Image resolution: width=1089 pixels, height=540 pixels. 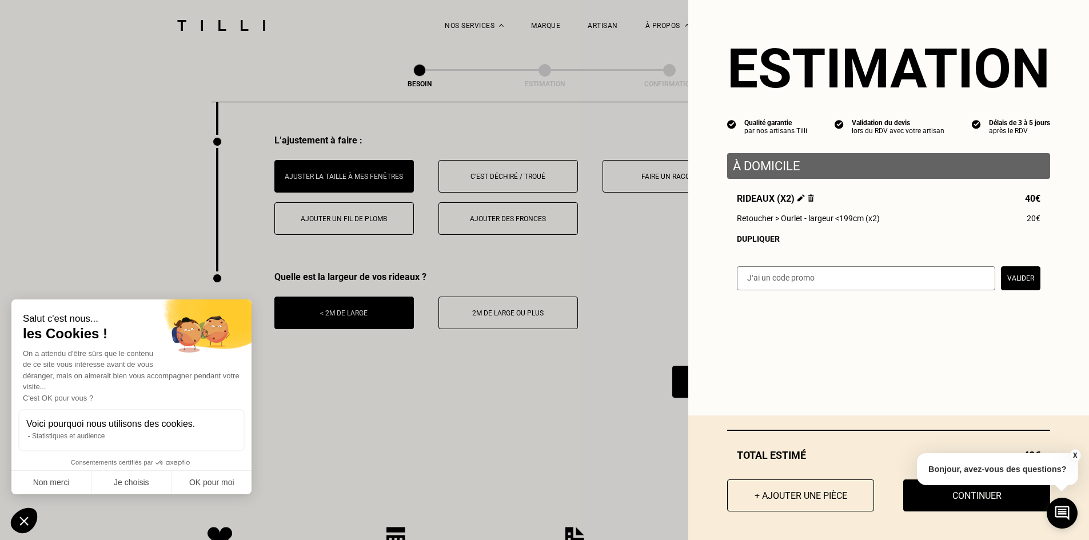 I want to click on div: lors du RDV avec votre artisan, so click(x=898, y=131).